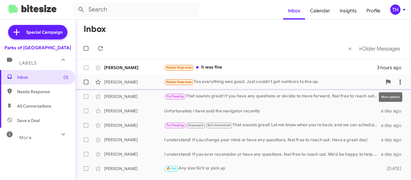  I want to click on button: Next, so click(379, 48).